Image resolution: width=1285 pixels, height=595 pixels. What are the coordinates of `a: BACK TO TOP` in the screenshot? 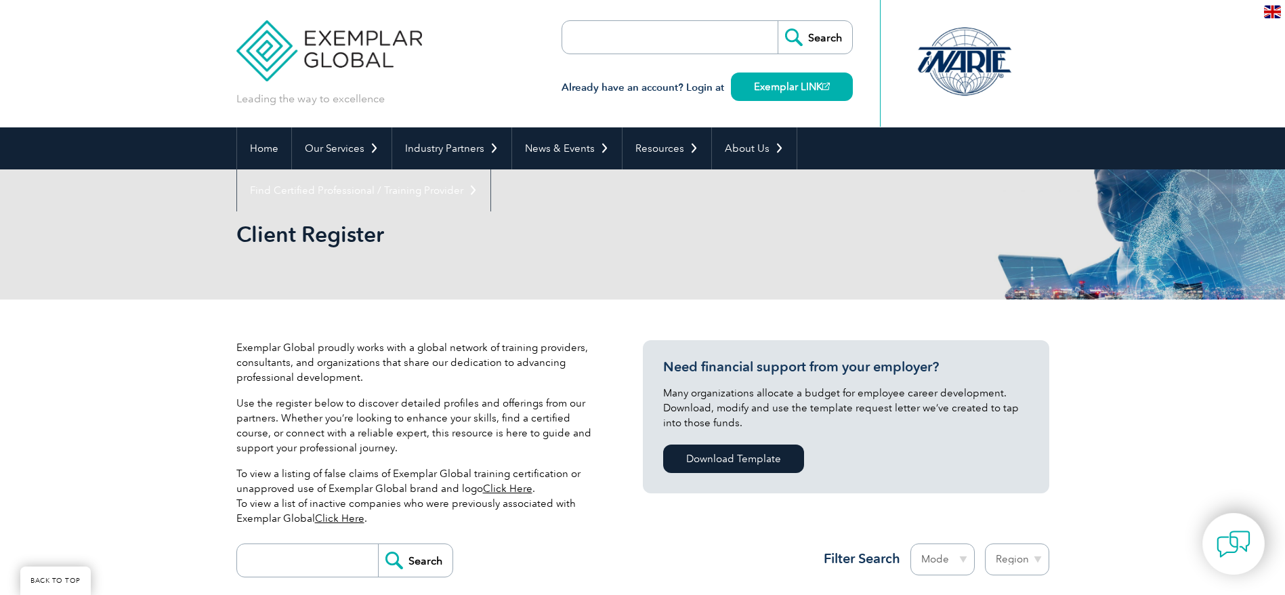 It's located at (56, 580).